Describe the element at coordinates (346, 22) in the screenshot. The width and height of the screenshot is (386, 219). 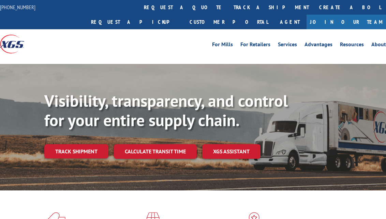
I see `a: Join Our Team` at that location.